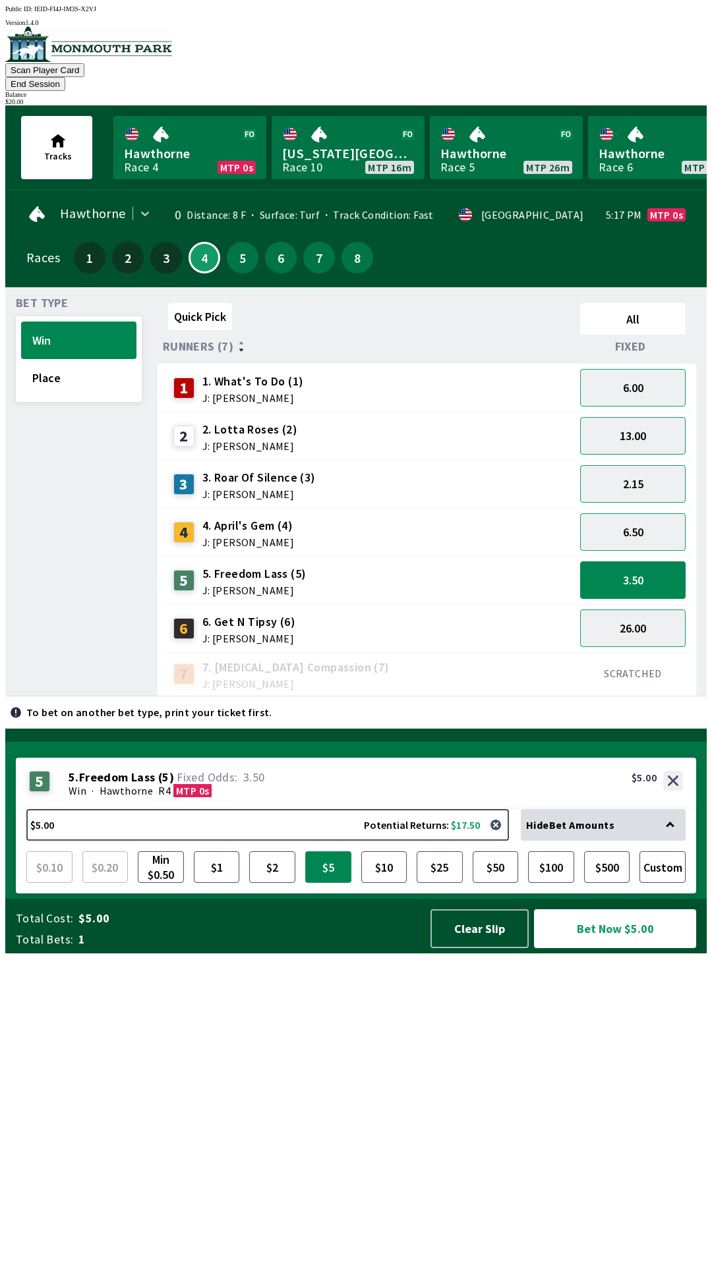  What do you see at coordinates (633, 580) in the screenshot?
I see `button: 3.50` at bounding box center [633, 580].